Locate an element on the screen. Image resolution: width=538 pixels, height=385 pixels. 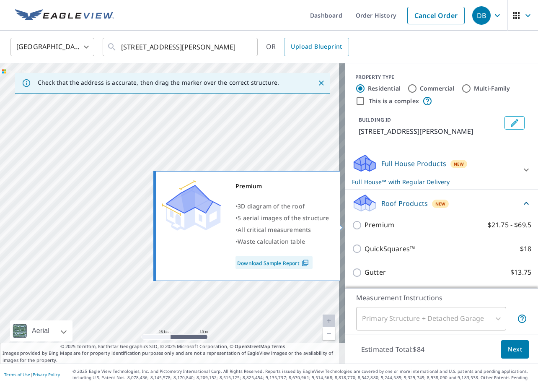
div: Full House ProductsNewFull House™ with Regular Delivery is located at coordinates (441, 170).